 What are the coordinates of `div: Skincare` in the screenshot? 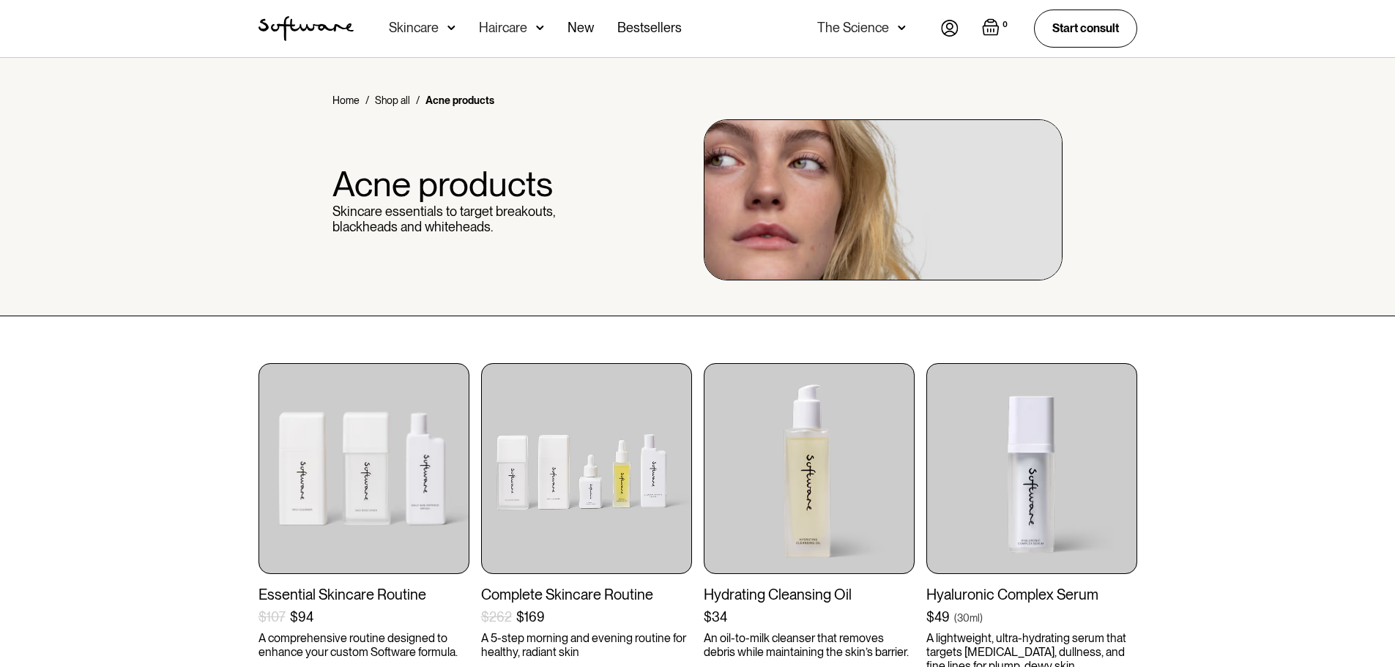 It's located at (414, 28).